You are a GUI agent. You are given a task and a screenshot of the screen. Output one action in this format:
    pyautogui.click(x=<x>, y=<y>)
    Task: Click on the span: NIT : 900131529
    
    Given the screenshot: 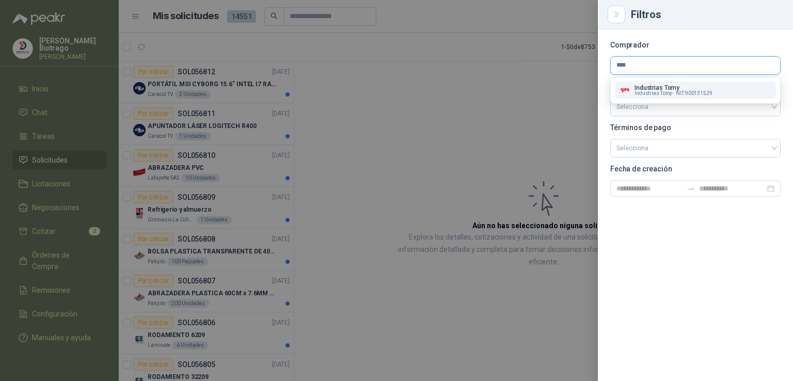 What is the action you would take?
    pyautogui.click(x=694, y=93)
    